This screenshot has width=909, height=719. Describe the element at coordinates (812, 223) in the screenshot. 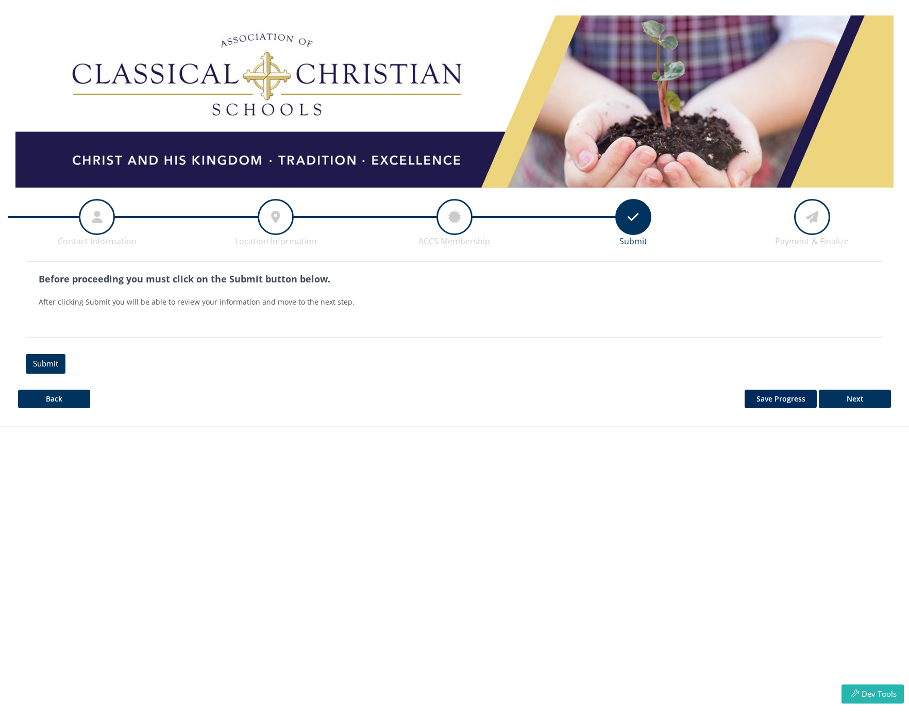

I see `a: Payment & Finalize` at that location.